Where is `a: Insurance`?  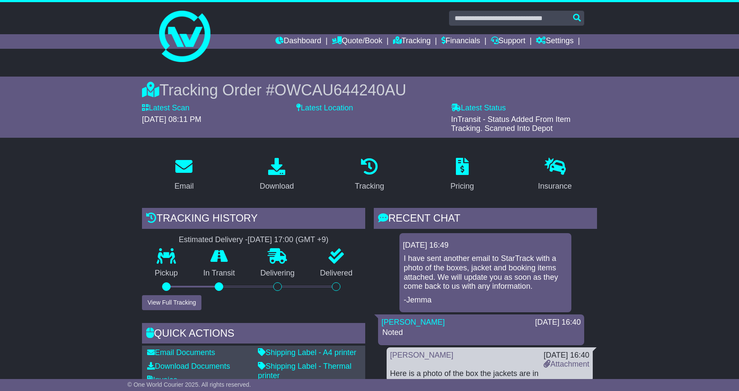 a: Insurance is located at coordinates (554, 175).